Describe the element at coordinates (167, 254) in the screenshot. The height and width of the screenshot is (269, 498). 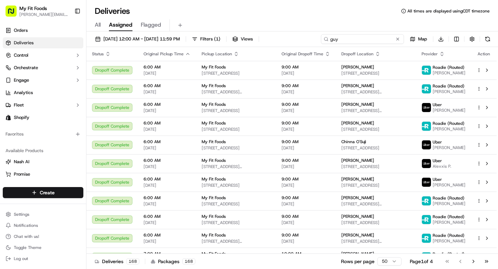
I see `span: 7:00 AM` at that location.